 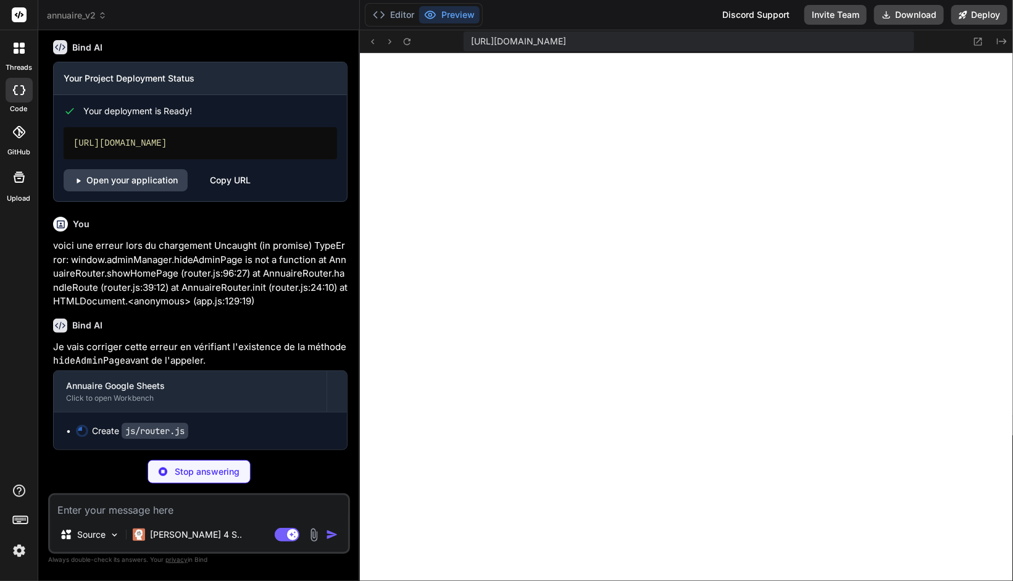 I want to click on div: Annuaire Google Sheets, so click(x=190, y=386).